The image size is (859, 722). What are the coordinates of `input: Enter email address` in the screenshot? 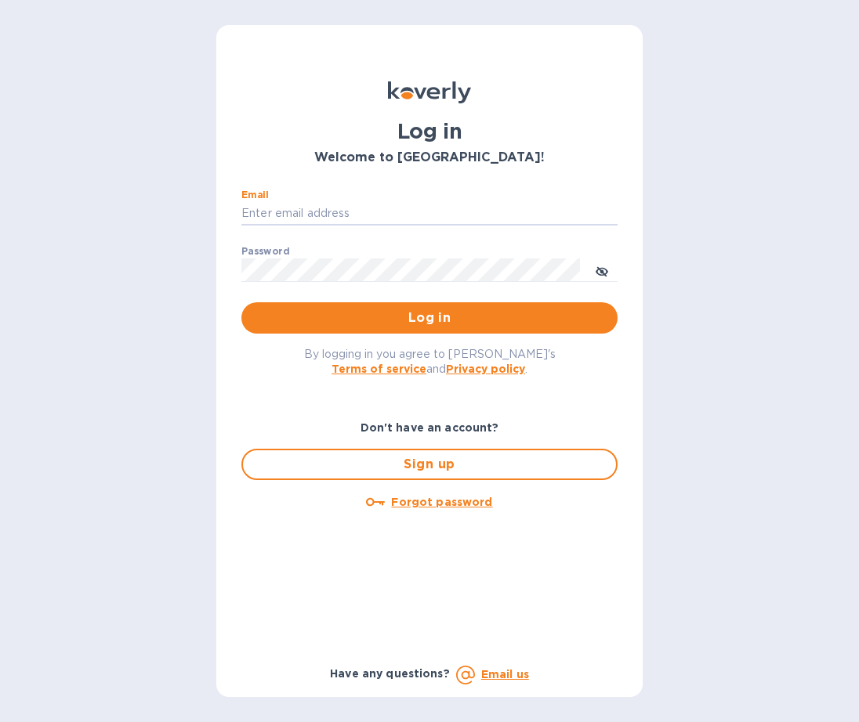 It's located at (429, 214).